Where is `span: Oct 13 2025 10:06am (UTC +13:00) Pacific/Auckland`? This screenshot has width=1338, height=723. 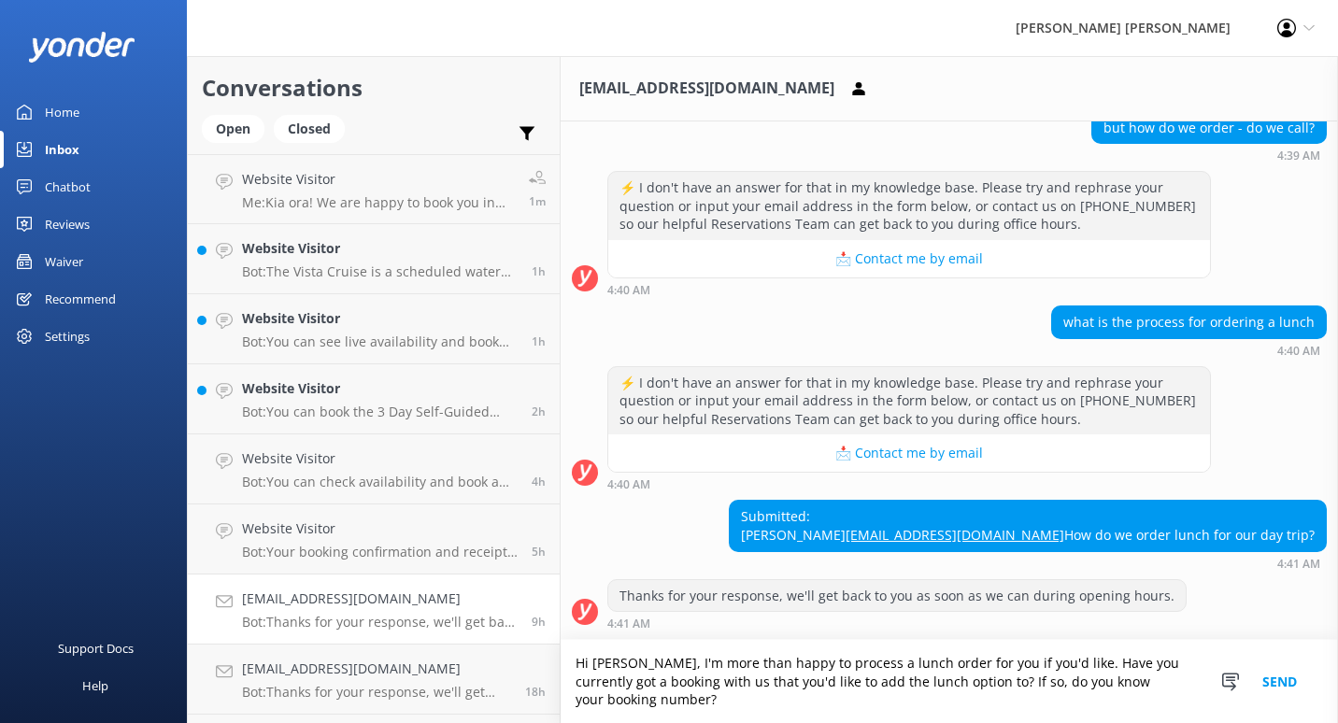
span: Oct 13 2025 10:06am (UTC +13:00) Pacific/Auckland is located at coordinates (538, 481).